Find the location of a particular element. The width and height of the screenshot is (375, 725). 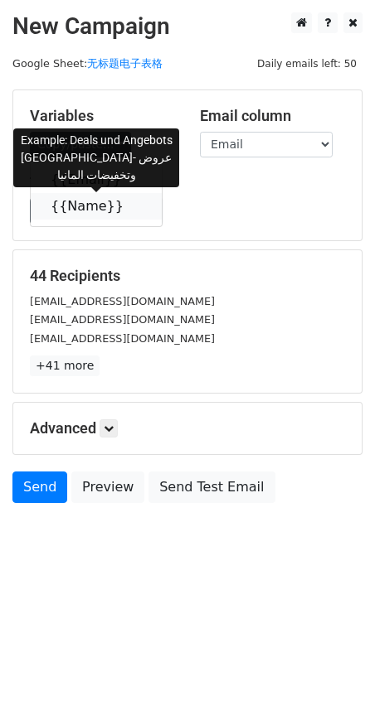

a: 无标题电子表格 is located at coordinates (124, 63).